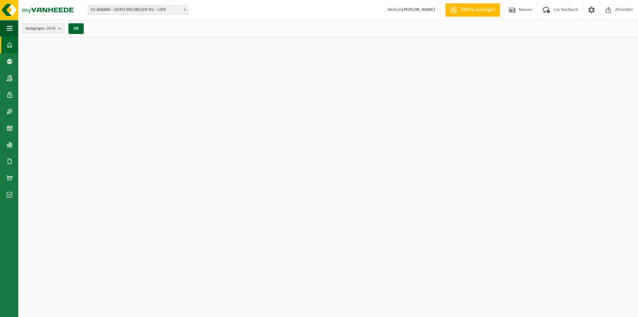  What do you see at coordinates (478, 10) in the screenshot?
I see `span: Offerte aanvragen` at bounding box center [478, 10].